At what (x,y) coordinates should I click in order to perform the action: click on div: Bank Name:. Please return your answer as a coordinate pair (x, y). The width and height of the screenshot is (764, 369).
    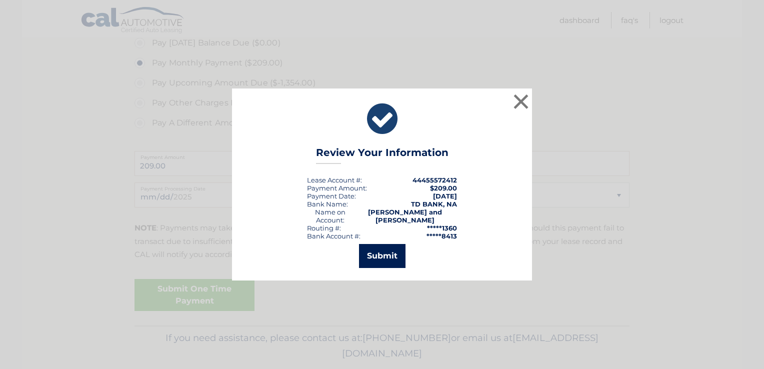
    Looking at the image, I should click on (328, 204).